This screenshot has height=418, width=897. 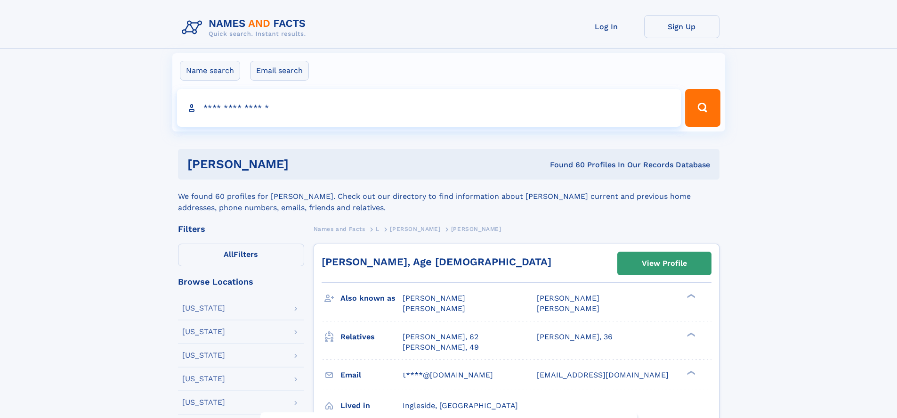 I want to click on span: All, so click(x=228, y=254).